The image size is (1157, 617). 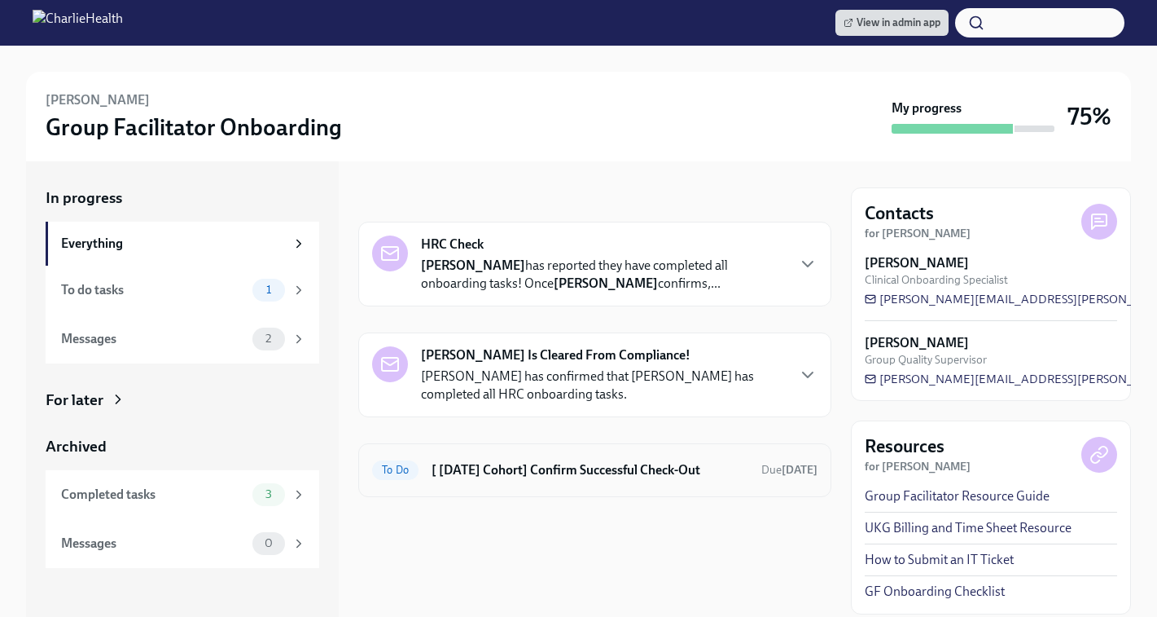 I want to click on a: For later, so click(x=182, y=400).